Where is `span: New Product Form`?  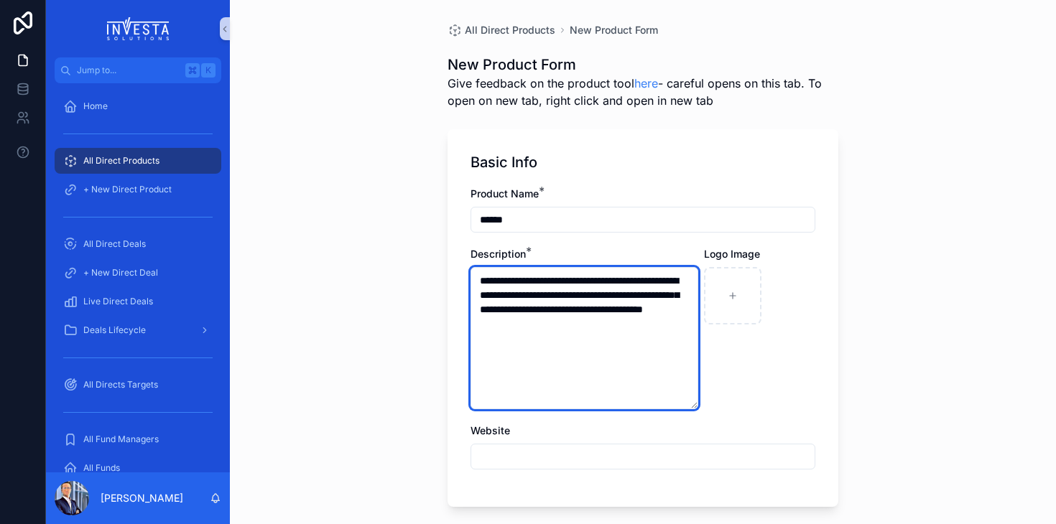
span: New Product Form is located at coordinates (614, 30).